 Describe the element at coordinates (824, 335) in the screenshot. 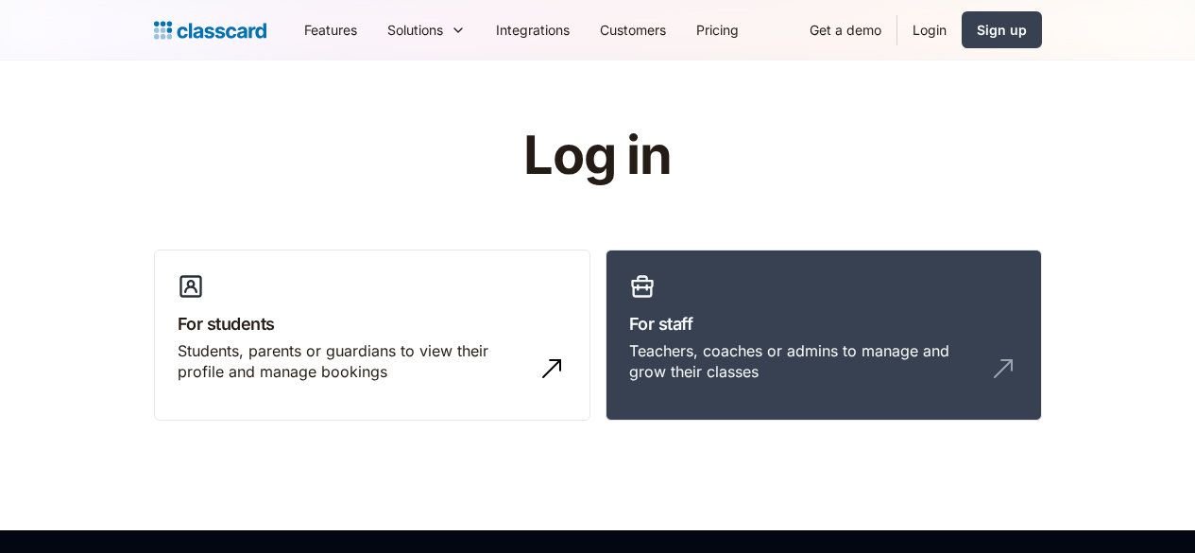

I see `a: For staffTeachers, coaches or admins to manage and grow their classes` at that location.